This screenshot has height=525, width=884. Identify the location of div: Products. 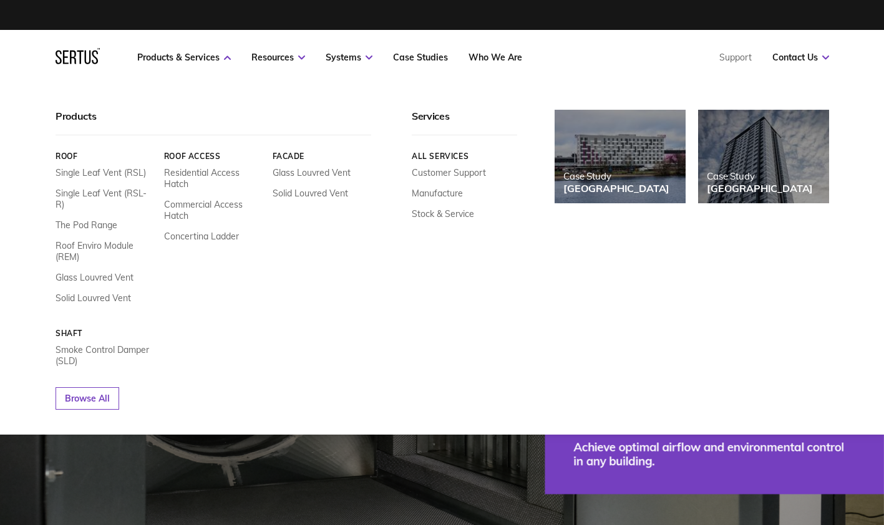
(213, 122).